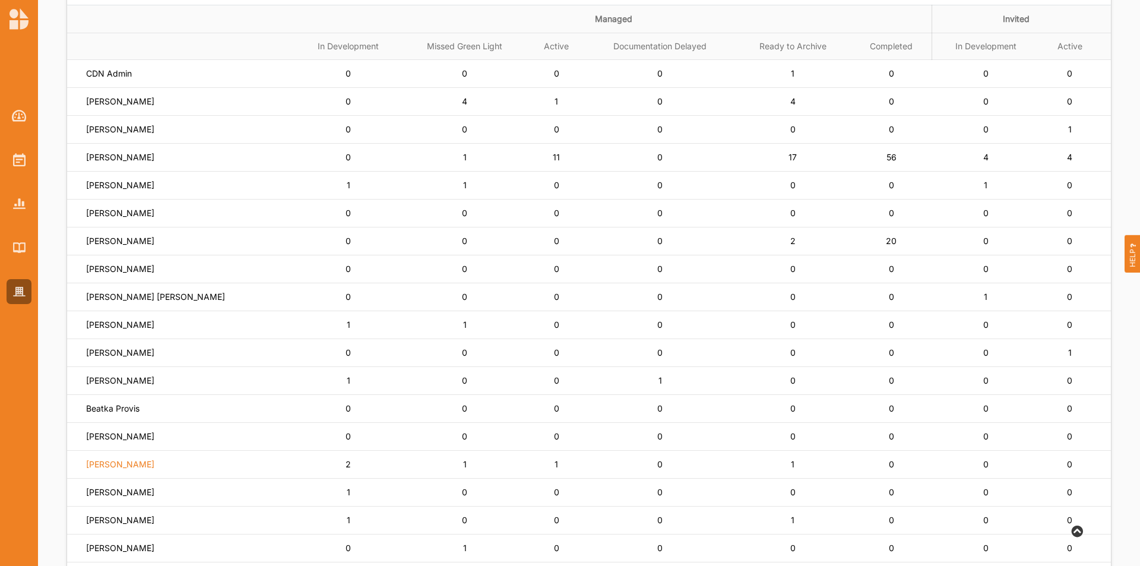  What do you see at coordinates (891, 157) in the screenshot?
I see `span: 56` at bounding box center [891, 157].